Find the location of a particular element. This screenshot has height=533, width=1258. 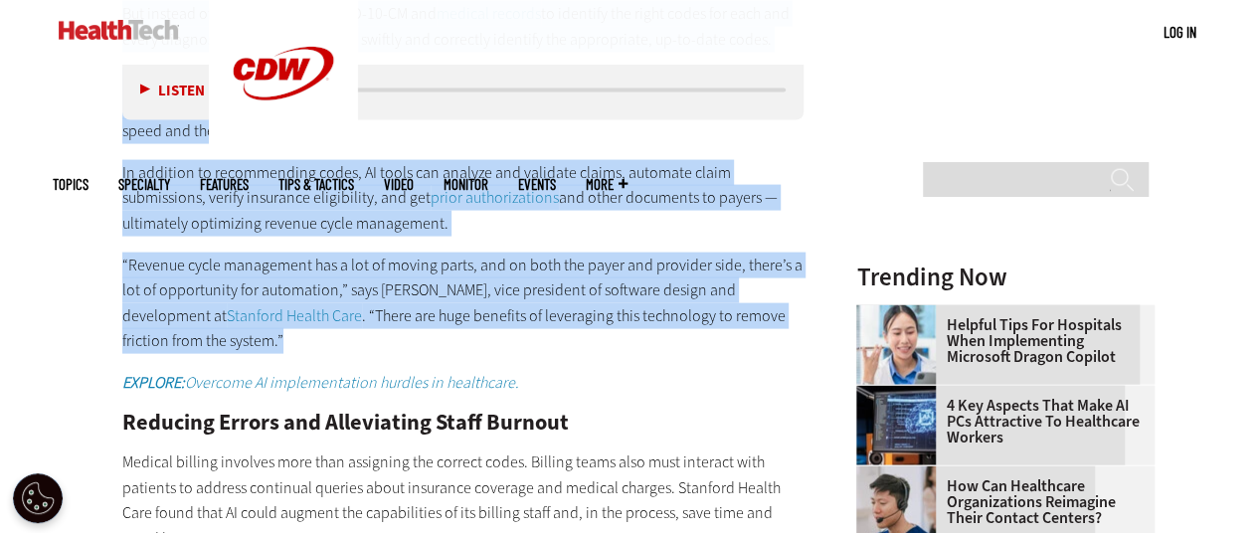

em: Overcome AI implementation hurdles in healthcare. is located at coordinates (320, 382).